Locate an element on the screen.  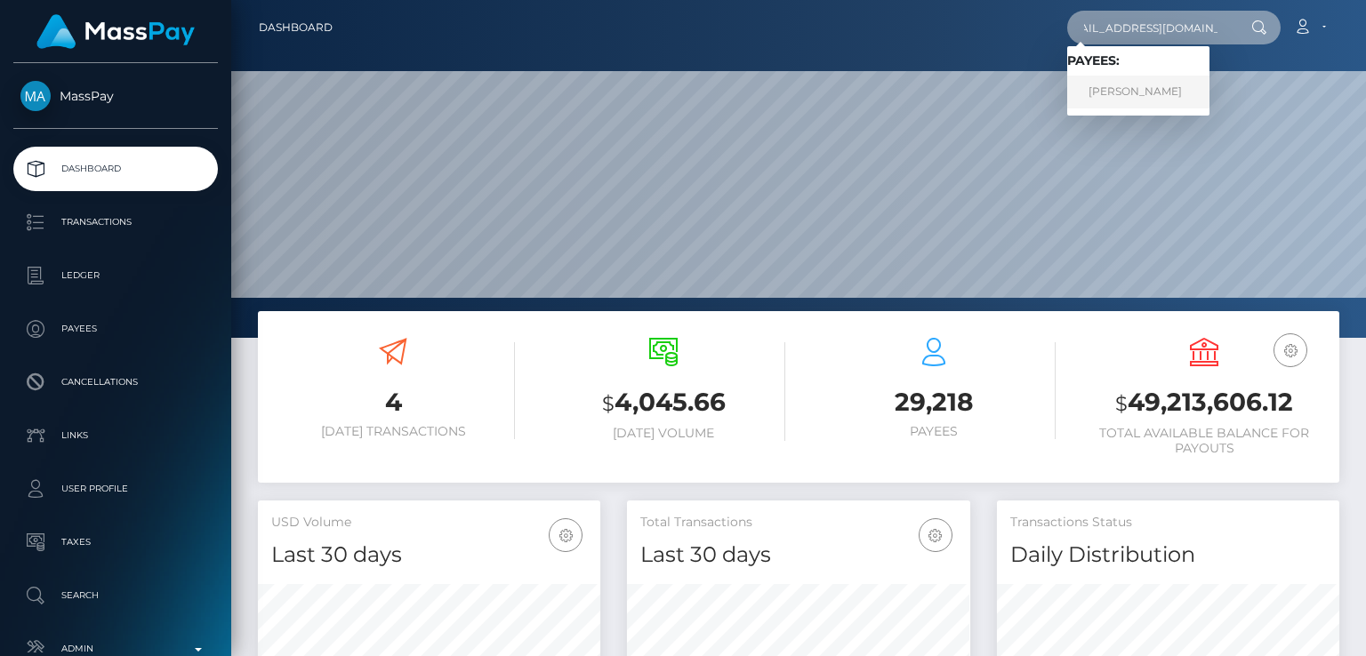
a: User Profile is located at coordinates (116, 489).